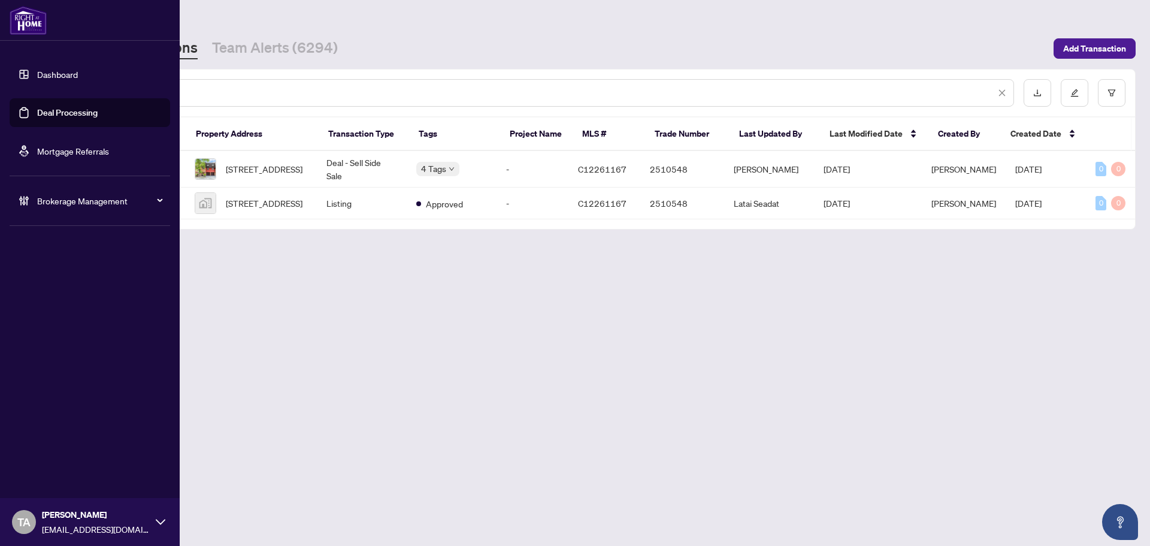 Image resolution: width=1150 pixels, height=546 pixels. Describe the element at coordinates (1037, 93) in the screenshot. I see `button: download` at that location.